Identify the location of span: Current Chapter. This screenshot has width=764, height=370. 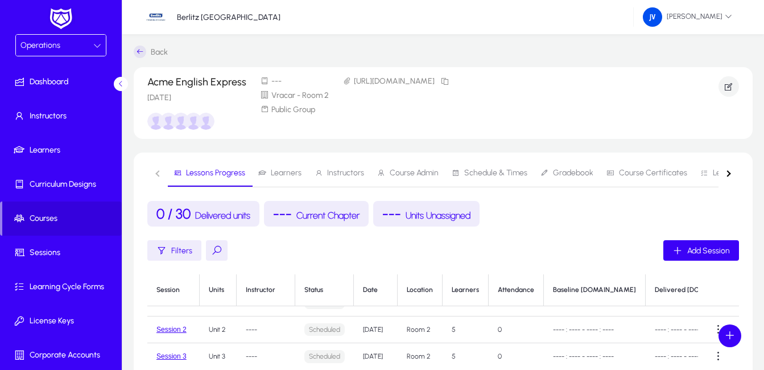
(328, 215).